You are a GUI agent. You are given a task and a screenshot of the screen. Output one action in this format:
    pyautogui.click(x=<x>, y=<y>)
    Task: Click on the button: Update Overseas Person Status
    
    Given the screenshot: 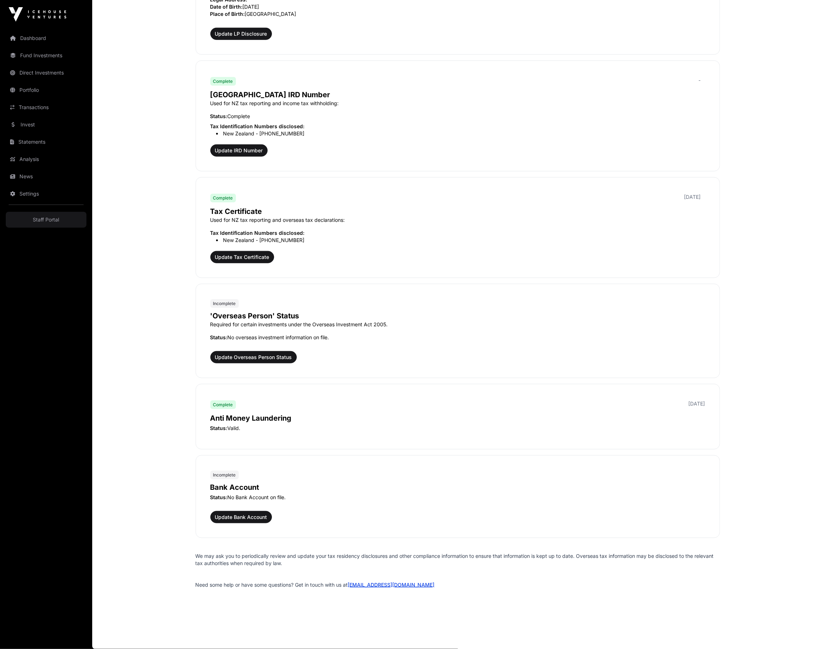 What is the action you would take?
    pyautogui.click(x=254, y=357)
    